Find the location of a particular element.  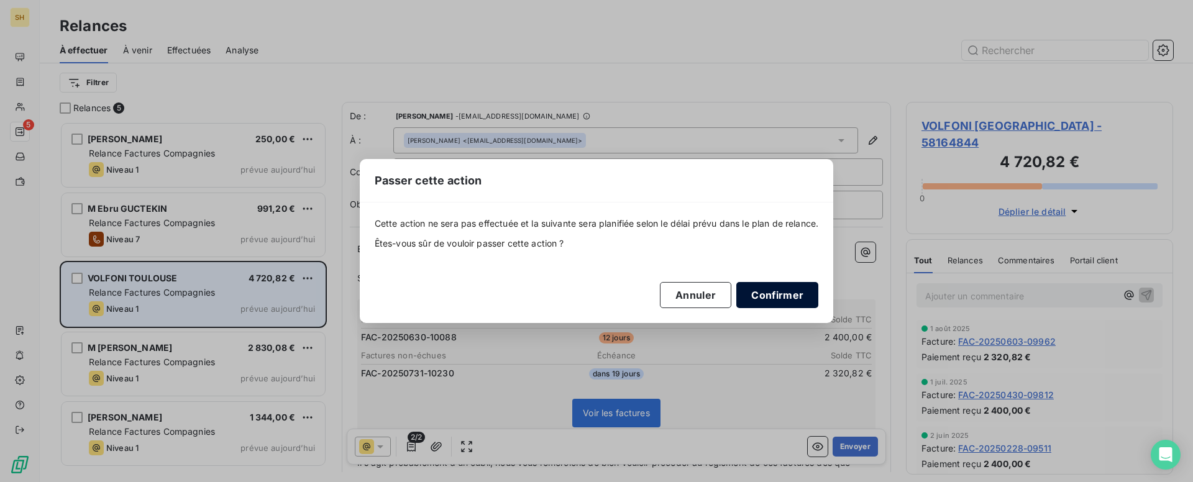

span: Passer cette action is located at coordinates (428, 180).